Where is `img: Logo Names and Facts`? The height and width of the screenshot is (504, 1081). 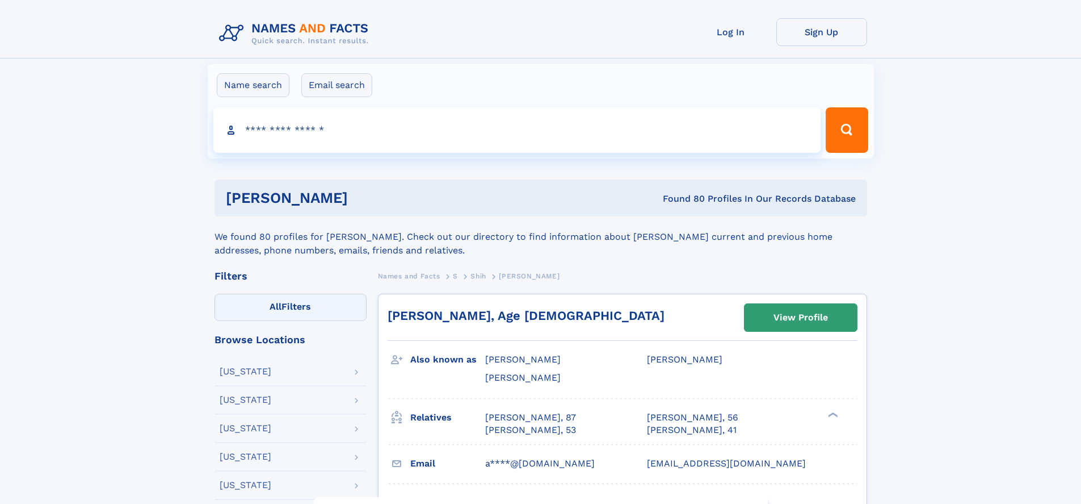
img: Logo Names and Facts is located at coordinates (296, 33).